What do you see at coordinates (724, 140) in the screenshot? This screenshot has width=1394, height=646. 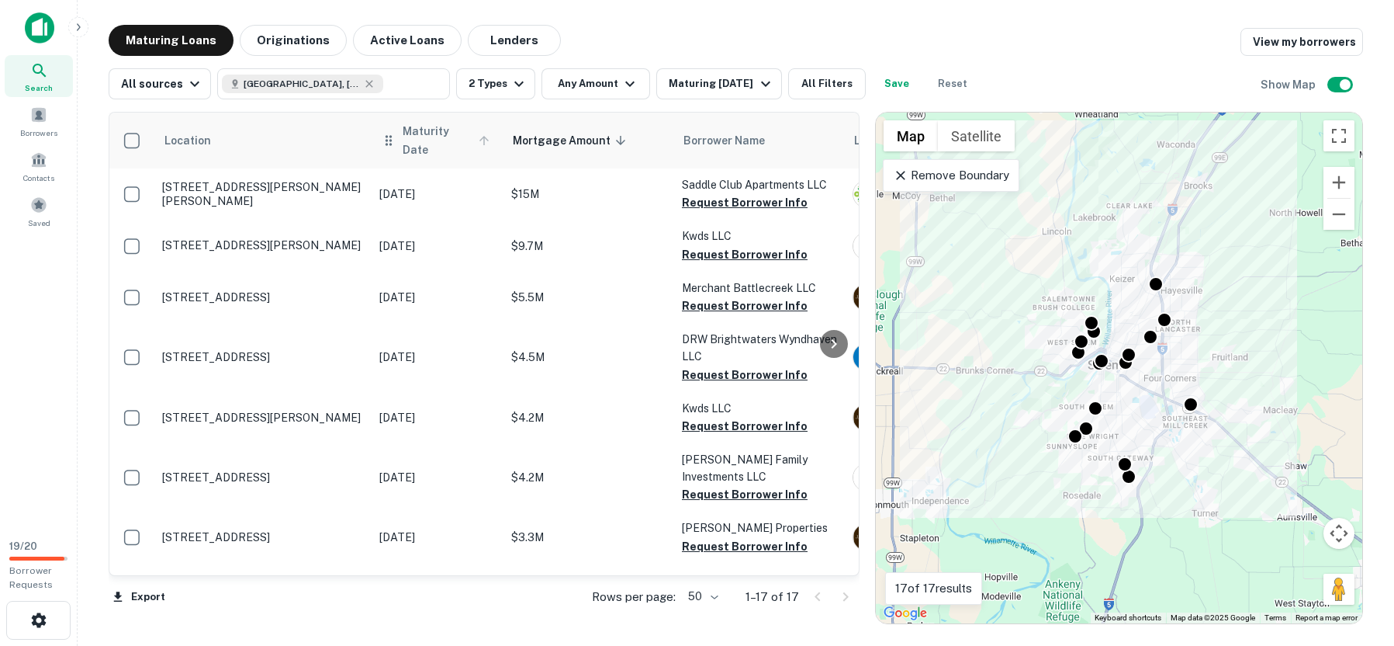 I see `span: Borrower Name` at bounding box center [724, 140].